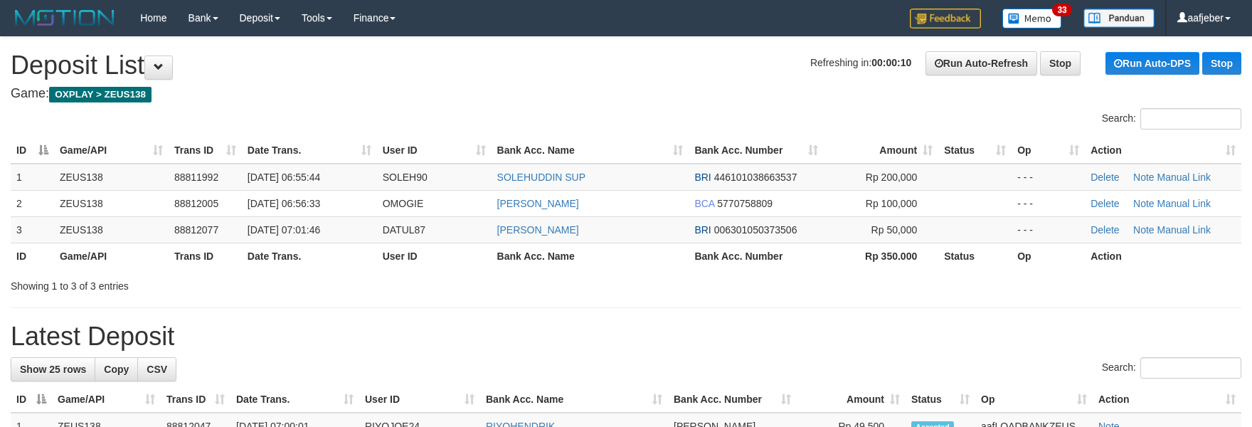  What do you see at coordinates (1152, 63) in the screenshot?
I see `a: Run Auto-DPS` at bounding box center [1152, 63].